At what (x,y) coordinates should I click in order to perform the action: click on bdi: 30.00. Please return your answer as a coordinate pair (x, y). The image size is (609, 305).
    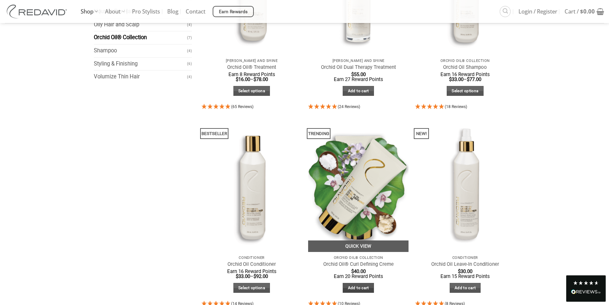
    Looking at the image, I should click on (465, 271).